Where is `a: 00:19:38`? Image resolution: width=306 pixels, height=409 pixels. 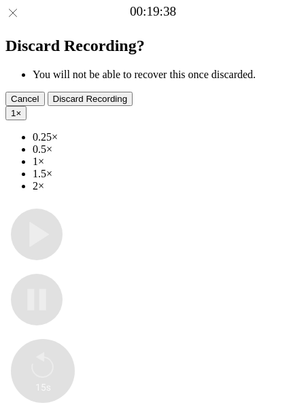
a: 00:19:38 is located at coordinates (153, 12).